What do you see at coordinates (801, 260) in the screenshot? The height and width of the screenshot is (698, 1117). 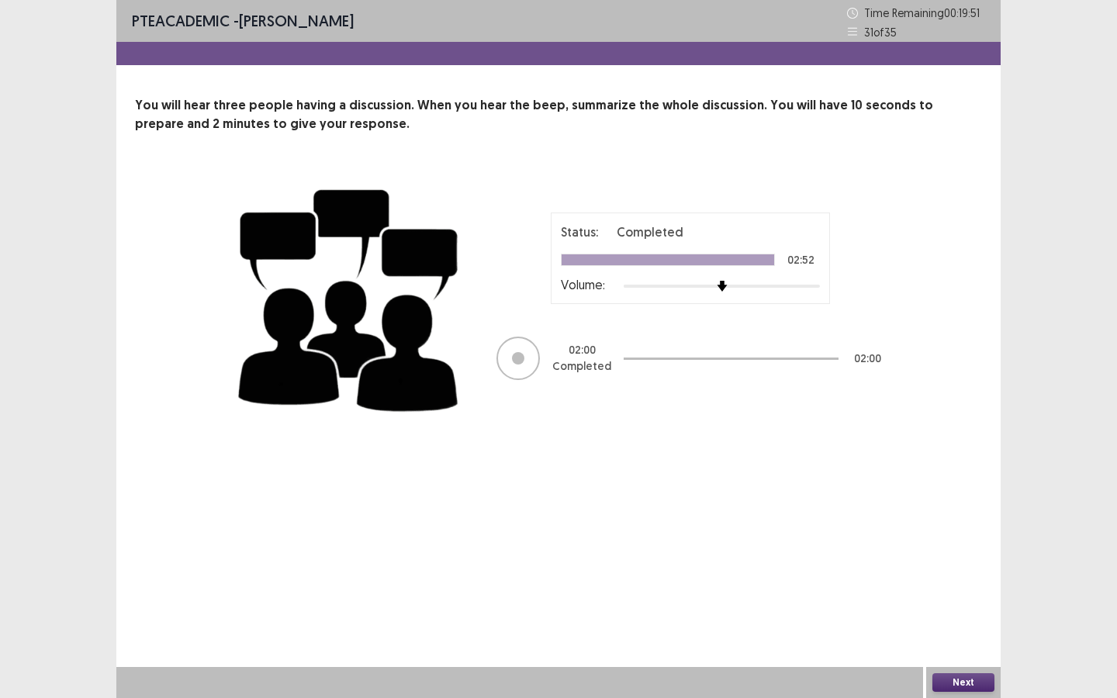 I see `p: 02:52` at bounding box center [801, 260].